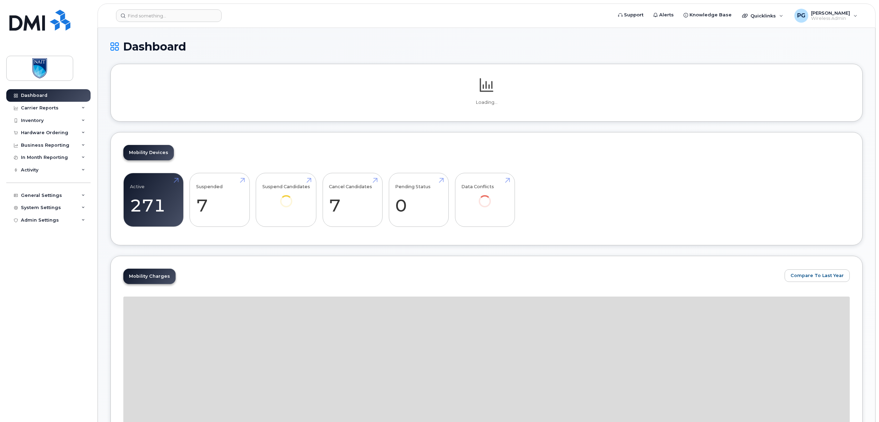 This screenshot has width=879, height=422. What do you see at coordinates (817, 276) in the screenshot?
I see `button: Compare To Last Year` at bounding box center [817, 276].